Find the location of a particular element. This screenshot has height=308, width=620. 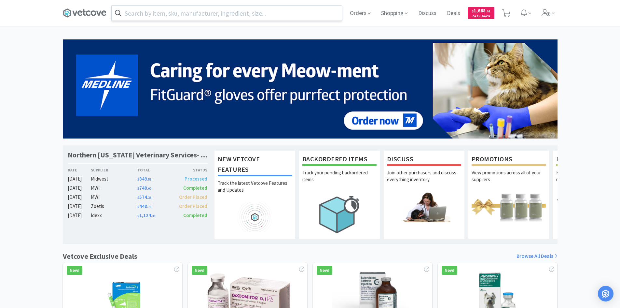

h1: New Vetcove Features is located at coordinates (255, 165).